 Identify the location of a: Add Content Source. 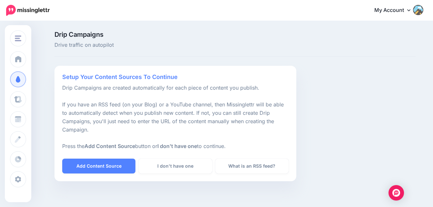
(99, 166).